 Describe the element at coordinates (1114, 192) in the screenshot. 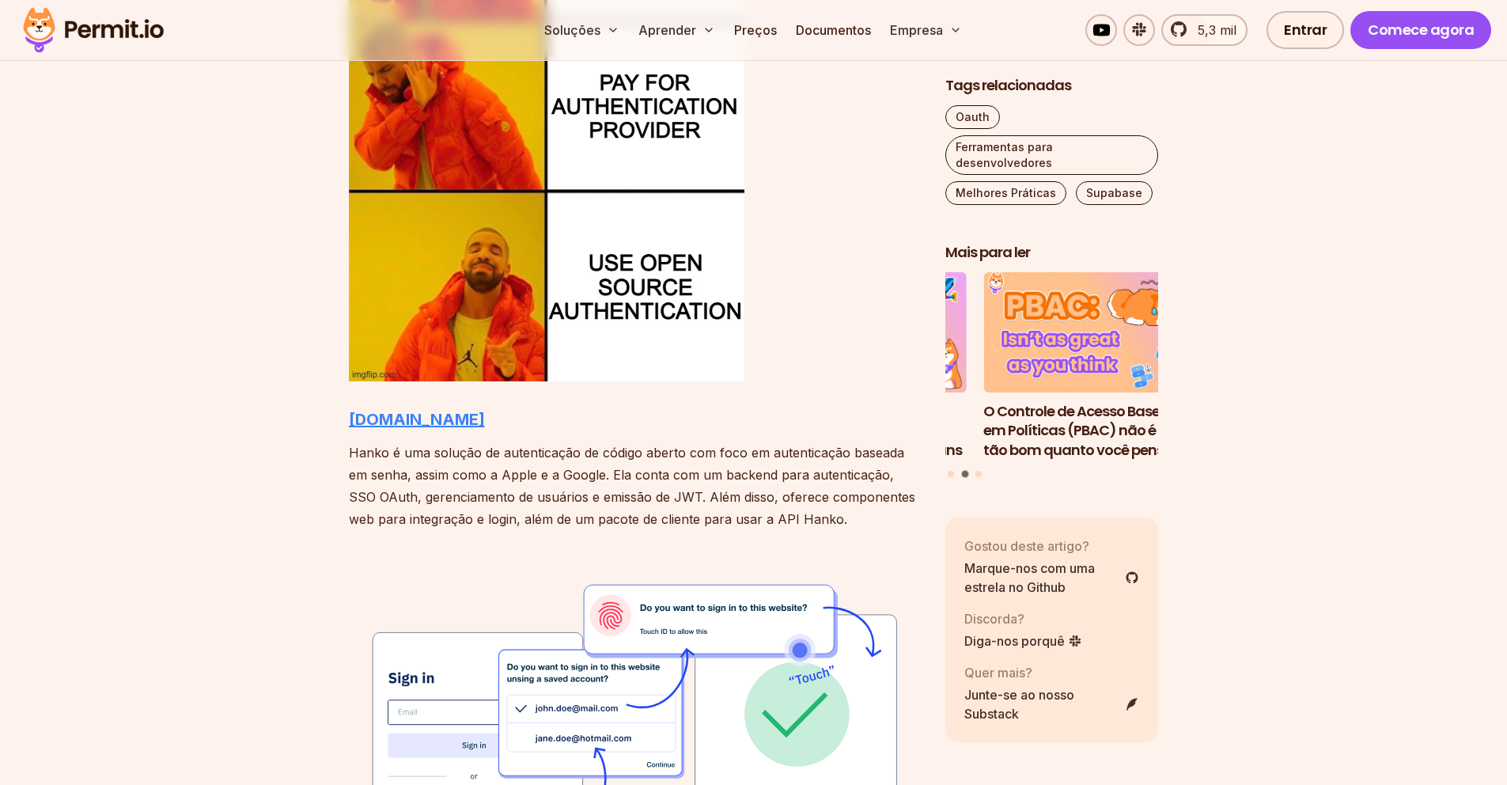

I see `font: Supabase` at that location.